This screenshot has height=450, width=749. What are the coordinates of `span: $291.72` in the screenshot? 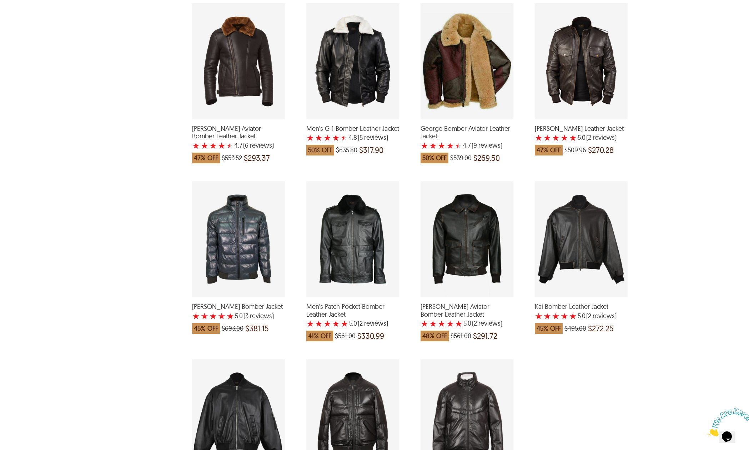 It's located at (485, 336).